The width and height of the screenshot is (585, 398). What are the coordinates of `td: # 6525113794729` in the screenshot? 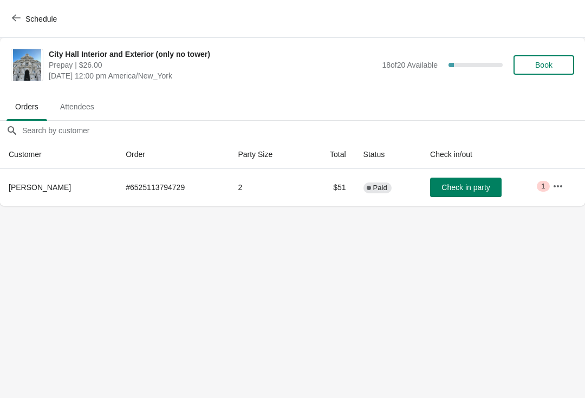 It's located at (173, 188).